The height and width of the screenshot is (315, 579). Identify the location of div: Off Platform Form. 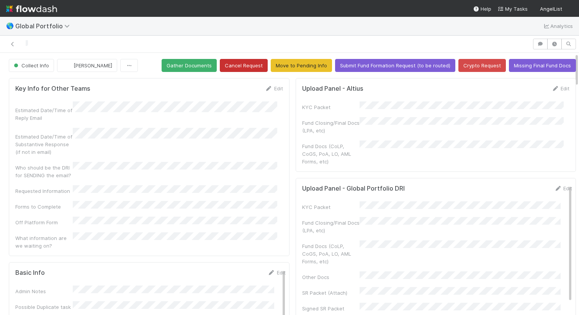
(44, 222).